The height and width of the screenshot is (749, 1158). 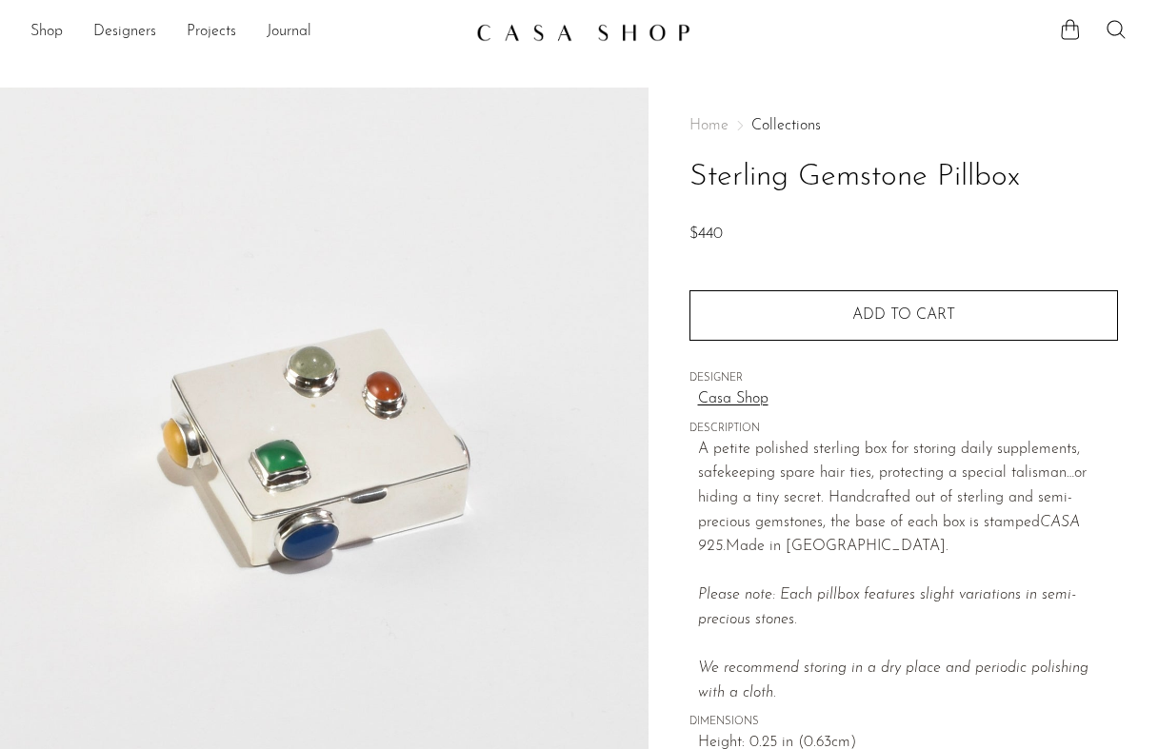 I want to click on i: We recommend storing in a dry place and periodic polishing with a cloth., so click(x=893, y=681).